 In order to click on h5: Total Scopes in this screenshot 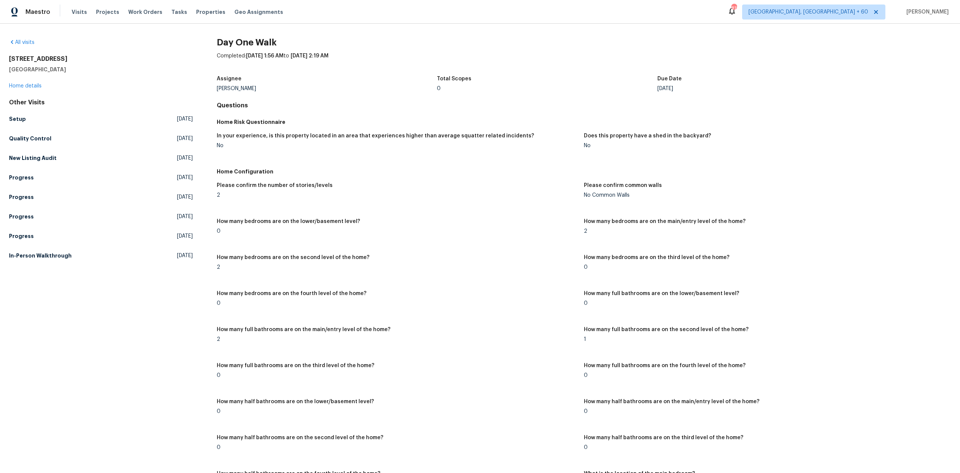, I will do `click(454, 79)`.